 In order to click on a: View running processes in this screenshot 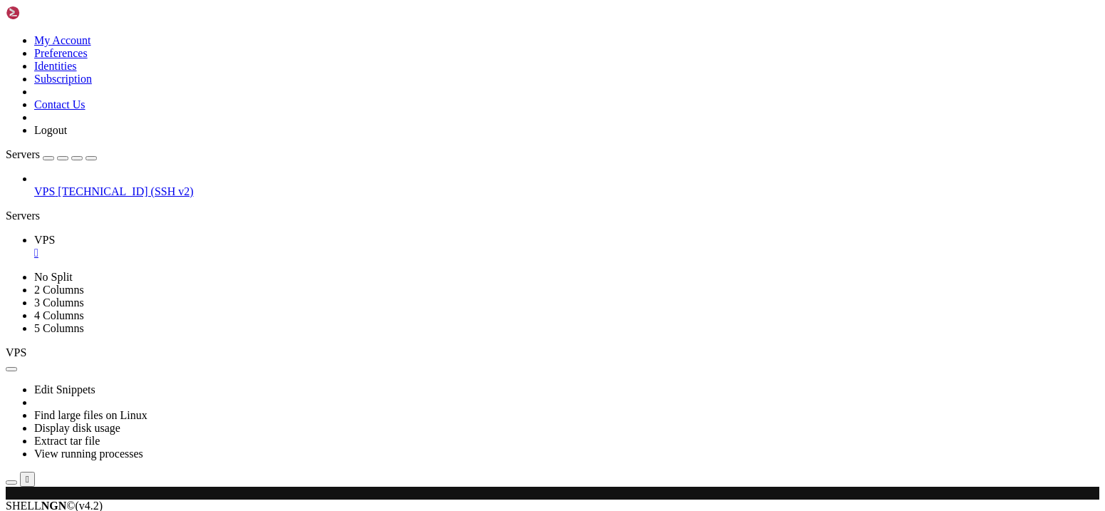, I will do `click(88, 453)`.